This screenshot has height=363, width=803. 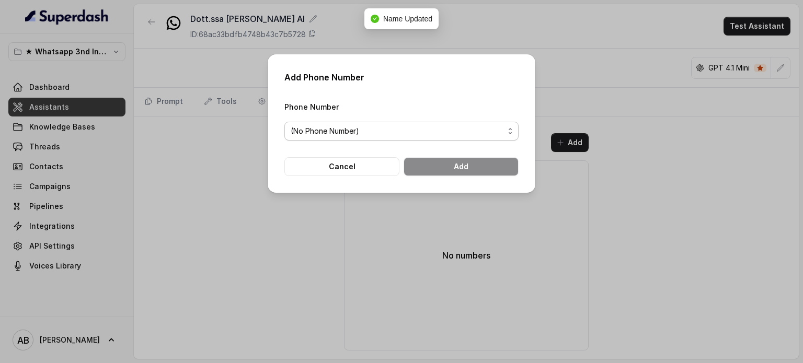 I want to click on span: Name Updated, so click(x=408, y=19).